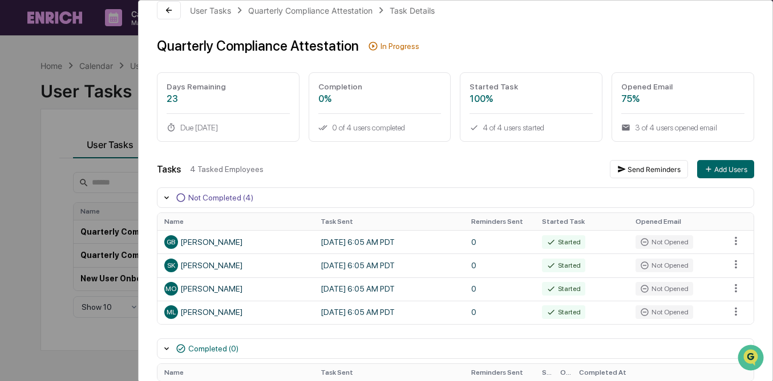  Describe the element at coordinates (47, 230) in the screenshot. I see `span: Data Lookup` at that location.